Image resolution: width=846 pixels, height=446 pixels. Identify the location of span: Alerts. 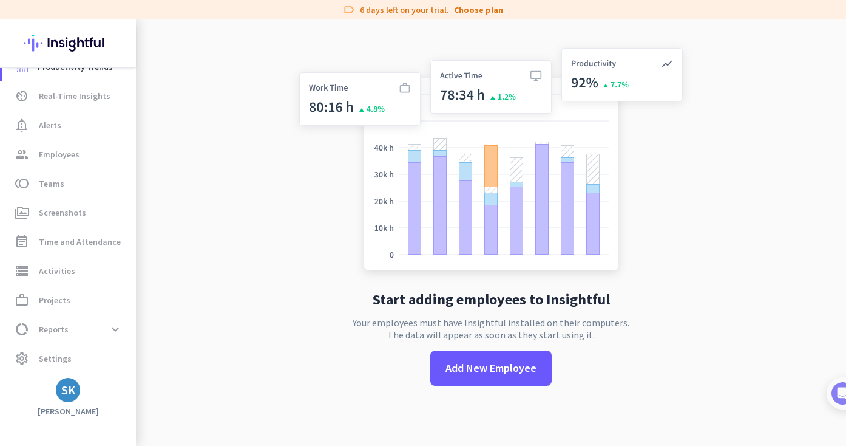
(50, 125).